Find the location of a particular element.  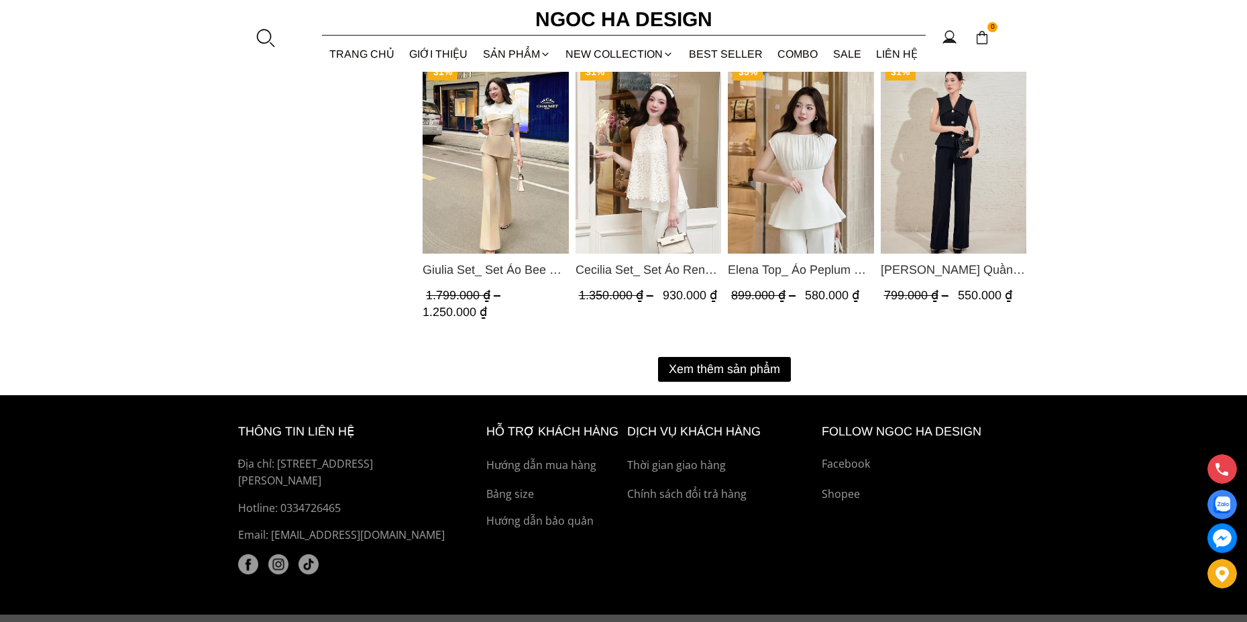

a: LIÊN HỆ is located at coordinates (897, 54).